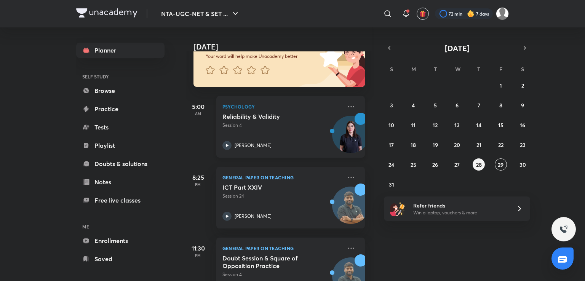 This screenshot has width=585, height=281. I want to click on button: August 12, 2025, so click(436, 125).